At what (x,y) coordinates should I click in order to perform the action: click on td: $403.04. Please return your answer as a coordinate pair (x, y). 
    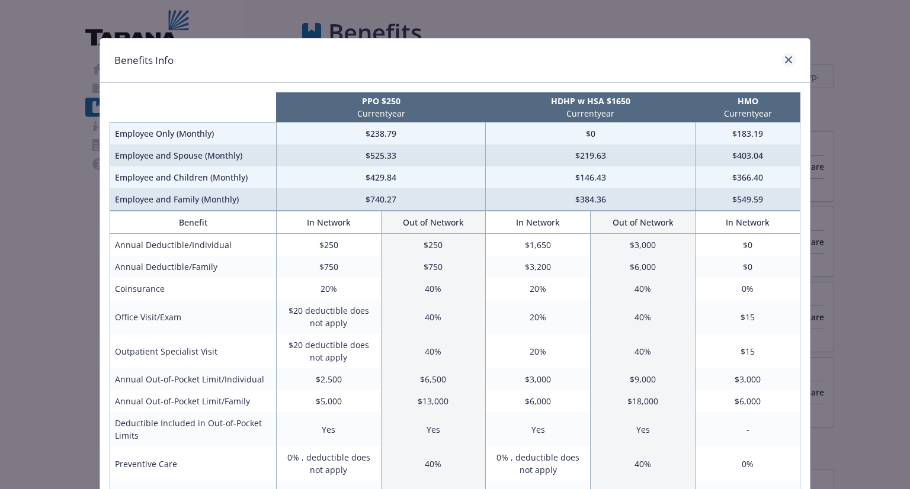
    Looking at the image, I should click on (747, 155).